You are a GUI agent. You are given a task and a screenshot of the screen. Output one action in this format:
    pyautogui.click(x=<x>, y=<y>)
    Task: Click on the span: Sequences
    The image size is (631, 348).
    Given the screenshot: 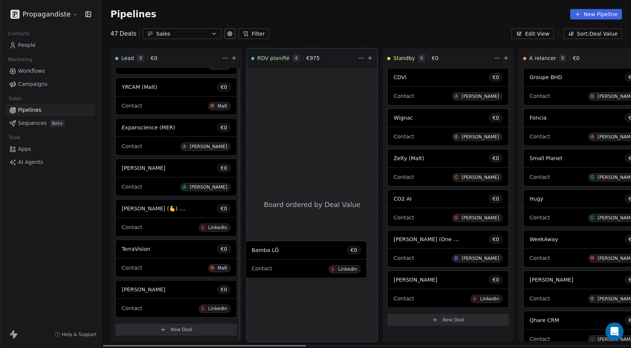 What is the action you would take?
    pyautogui.click(x=32, y=123)
    